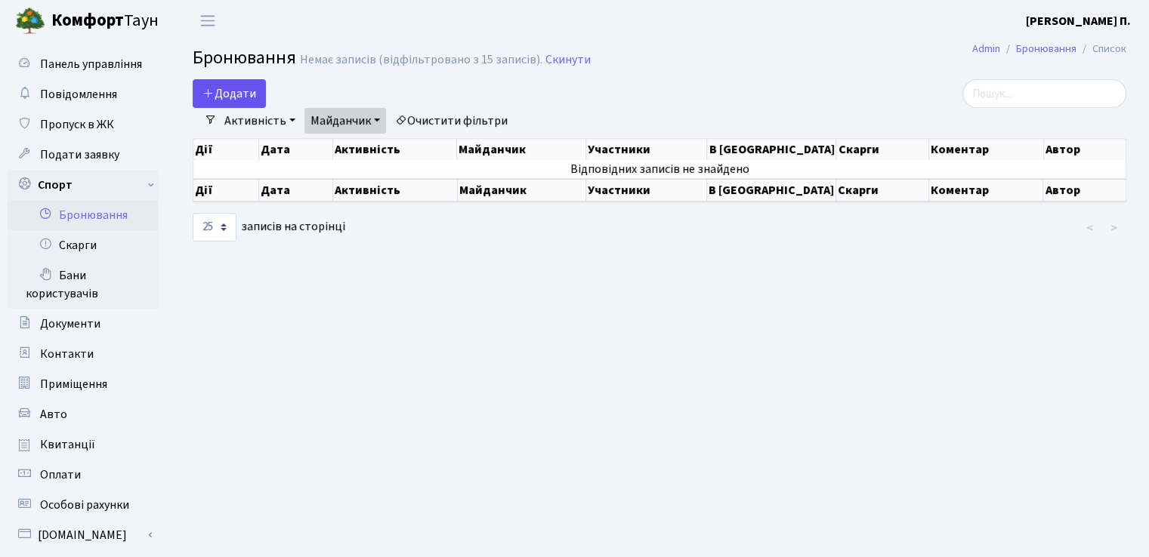 The height and width of the screenshot is (557, 1149). I want to click on span: Бронювання, so click(244, 57).